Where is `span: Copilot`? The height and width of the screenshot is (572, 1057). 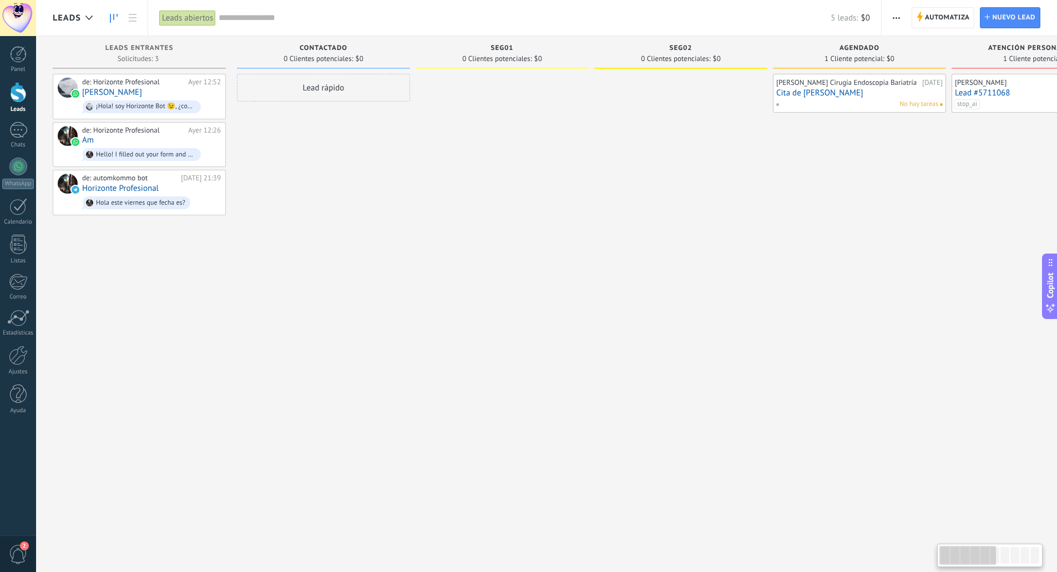
span: Copilot is located at coordinates (1050, 285).